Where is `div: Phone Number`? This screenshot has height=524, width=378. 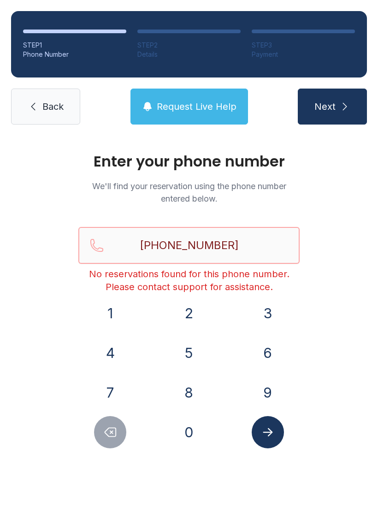 div: Phone Number is located at coordinates (75, 54).